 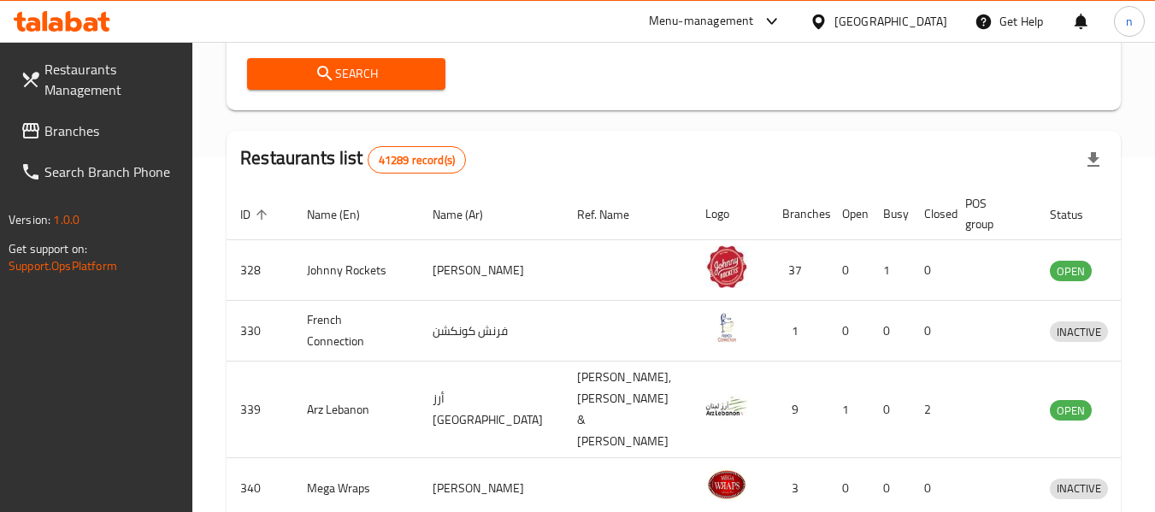 What do you see at coordinates (730, 214) in the screenshot?
I see `th: Logo` at bounding box center [730, 214].